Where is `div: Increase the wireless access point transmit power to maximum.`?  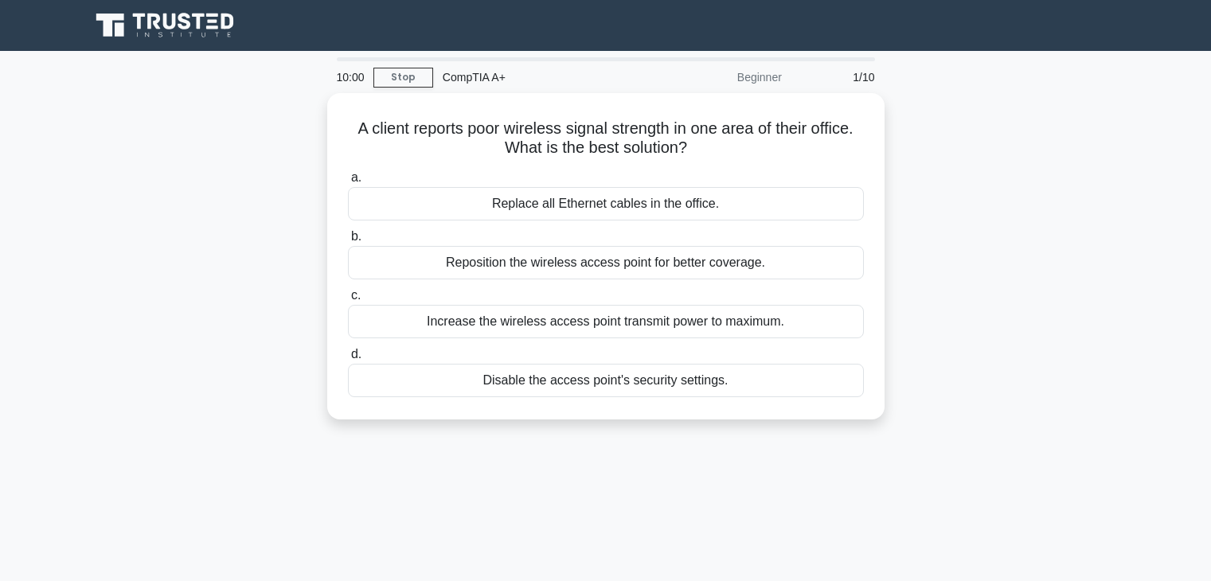
div: Increase the wireless access point transmit power to maximum. is located at coordinates (606, 322).